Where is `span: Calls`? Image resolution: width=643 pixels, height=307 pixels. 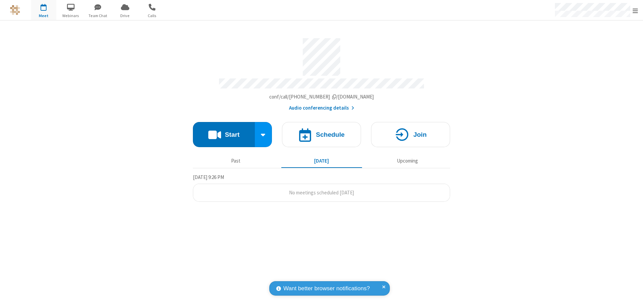 span: Calls is located at coordinates (152, 16).